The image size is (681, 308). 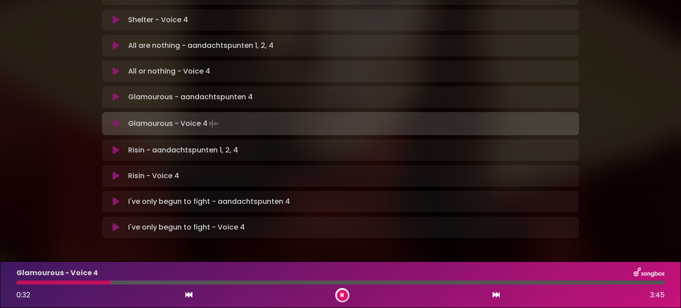 What do you see at coordinates (186, 228) in the screenshot?
I see `p: I've only begun to fight - Voice 4` at bounding box center [186, 228].